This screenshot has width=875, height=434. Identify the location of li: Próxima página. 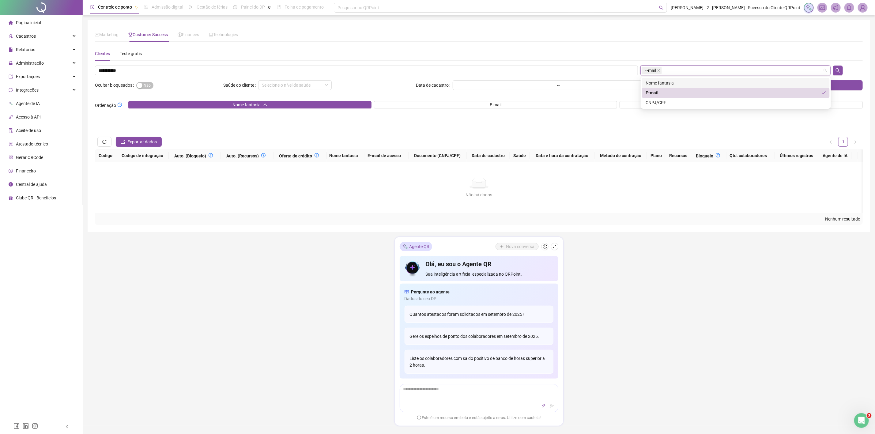
(855, 142).